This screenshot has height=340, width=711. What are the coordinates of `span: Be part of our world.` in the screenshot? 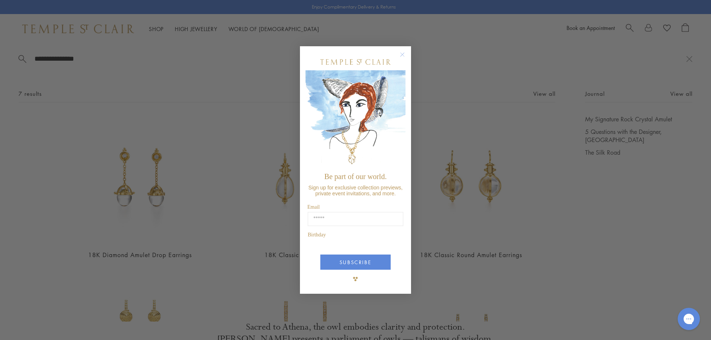 It's located at (355, 177).